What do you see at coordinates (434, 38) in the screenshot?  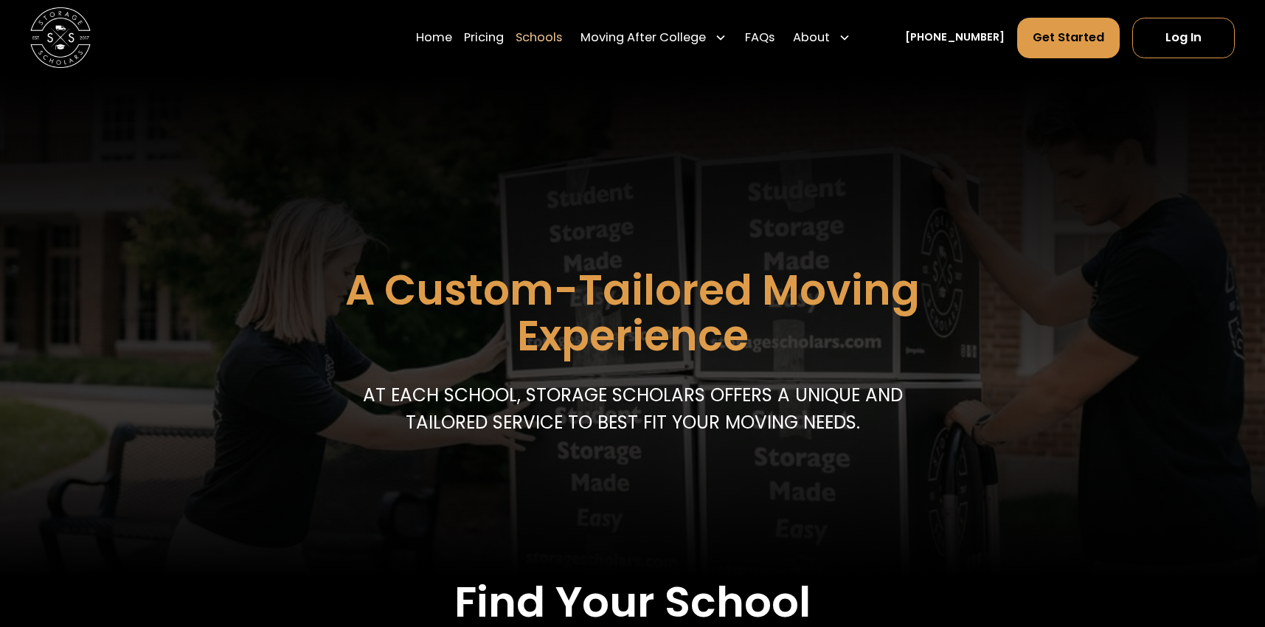 I see `a: Home` at bounding box center [434, 38].